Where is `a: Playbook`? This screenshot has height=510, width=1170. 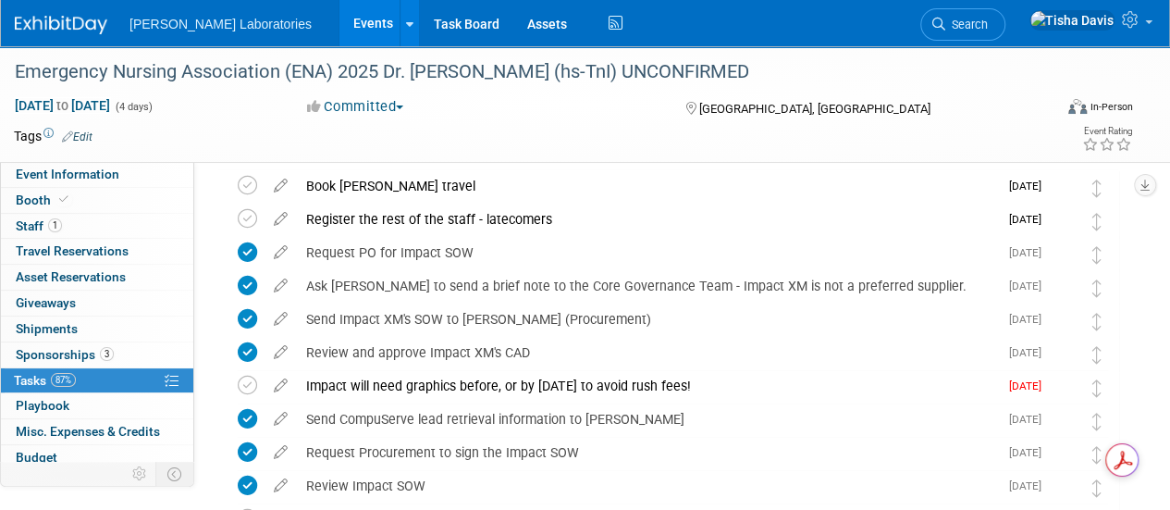
a: Playbook is located at coordinates (97, 405).